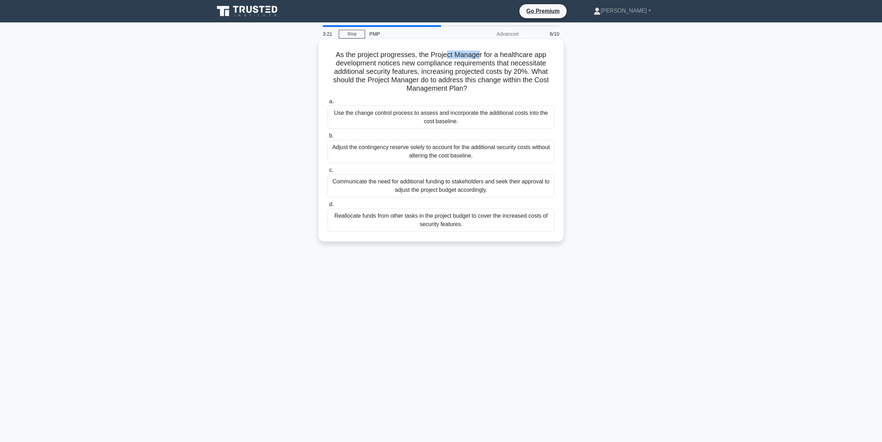 Image resolution: width=882 pixels, height=442 pixels. What do you see at coordinates (441, 186) in the screenshot?
I see `div: Communicate the need for additional funding to stakeholders and seek their approval to adjust the...` at bounding box center [441, 186].